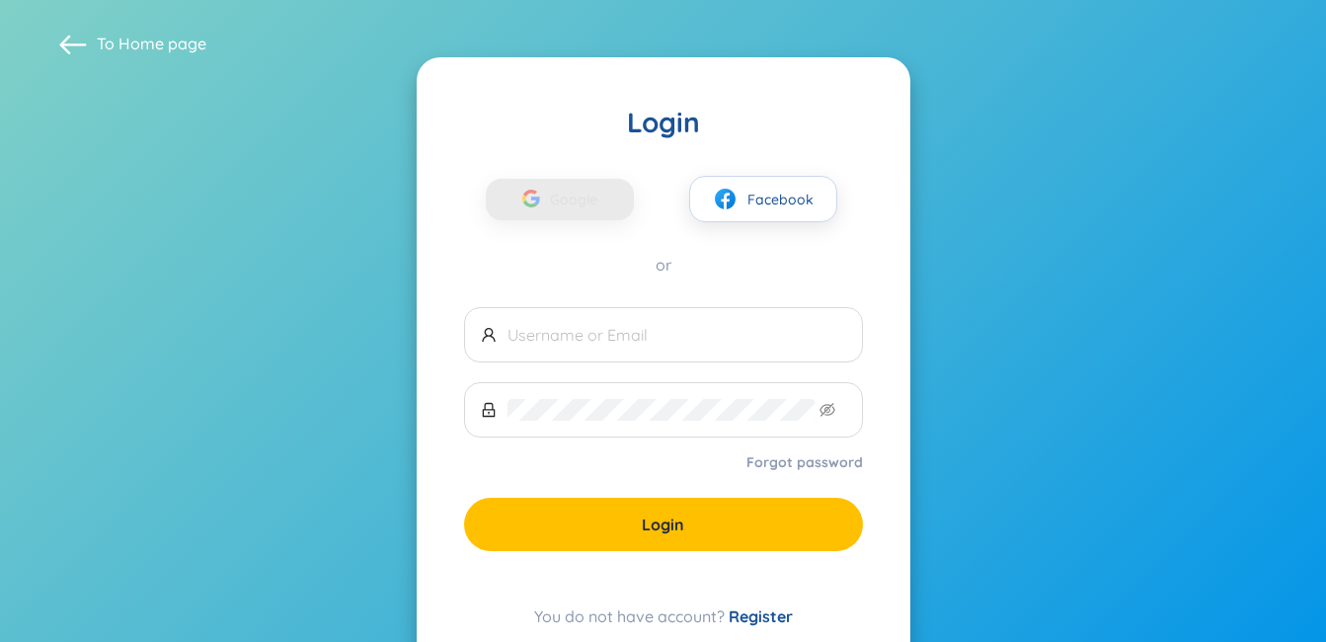 The height and width of the screenshot is (642, 1326). Describe the element at coordinates (663, 616) in the screenshot. I see `div: You do not have account?` at that location.